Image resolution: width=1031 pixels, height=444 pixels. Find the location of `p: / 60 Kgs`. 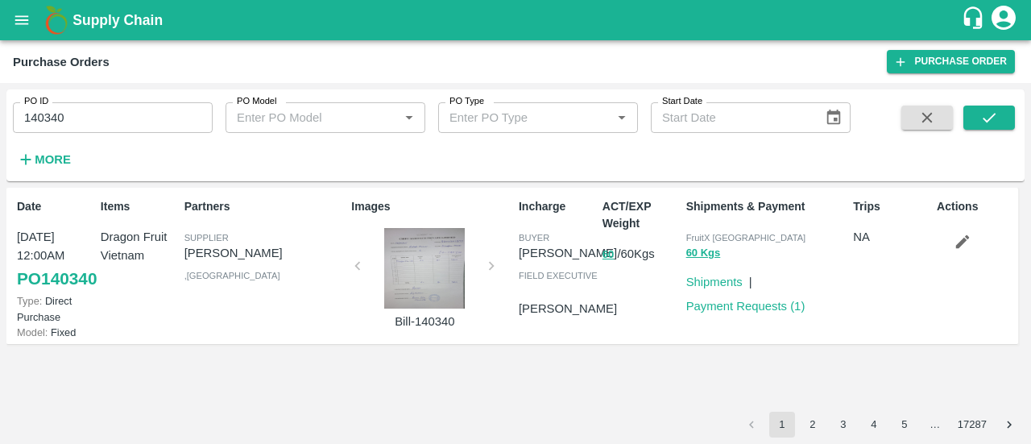

p: / 60 Kgs is located at coordinates (641, 254).